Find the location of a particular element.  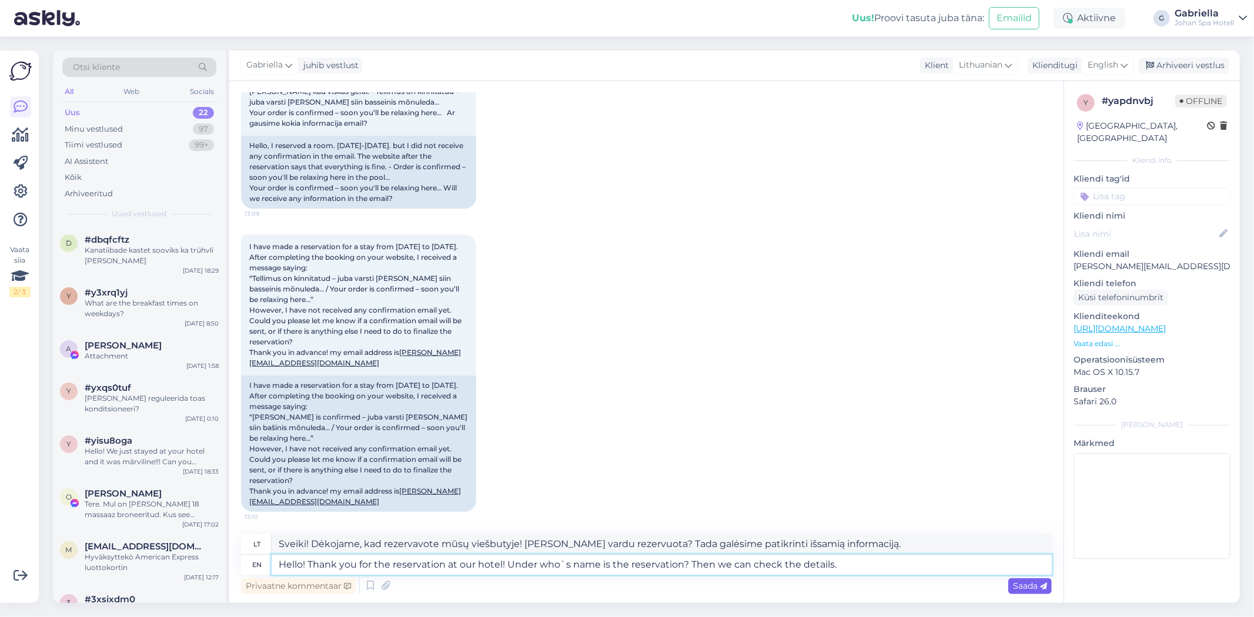

div: juhib vestlust is located at coordinates (329, 65).